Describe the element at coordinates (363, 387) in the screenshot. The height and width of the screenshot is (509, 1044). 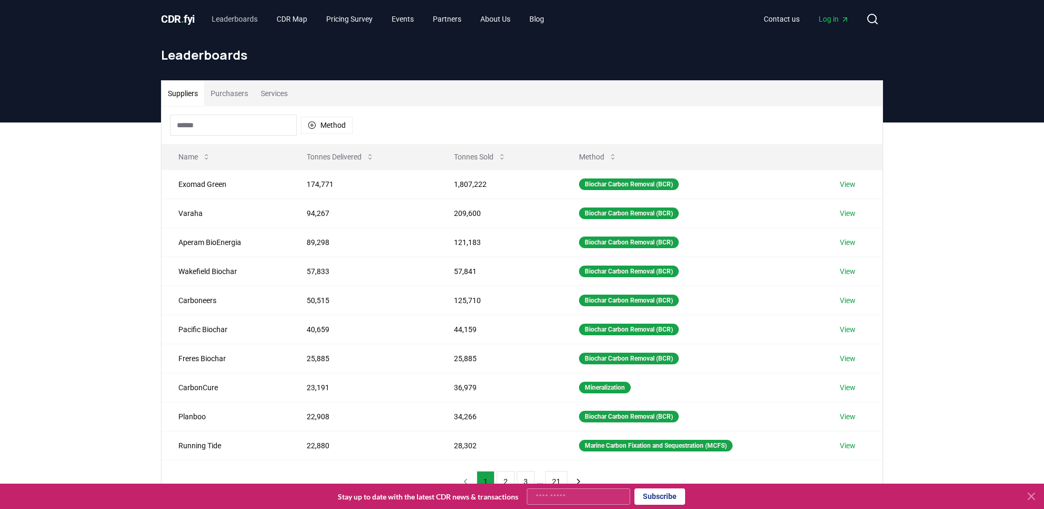
I see `td: 23,191` at that location.